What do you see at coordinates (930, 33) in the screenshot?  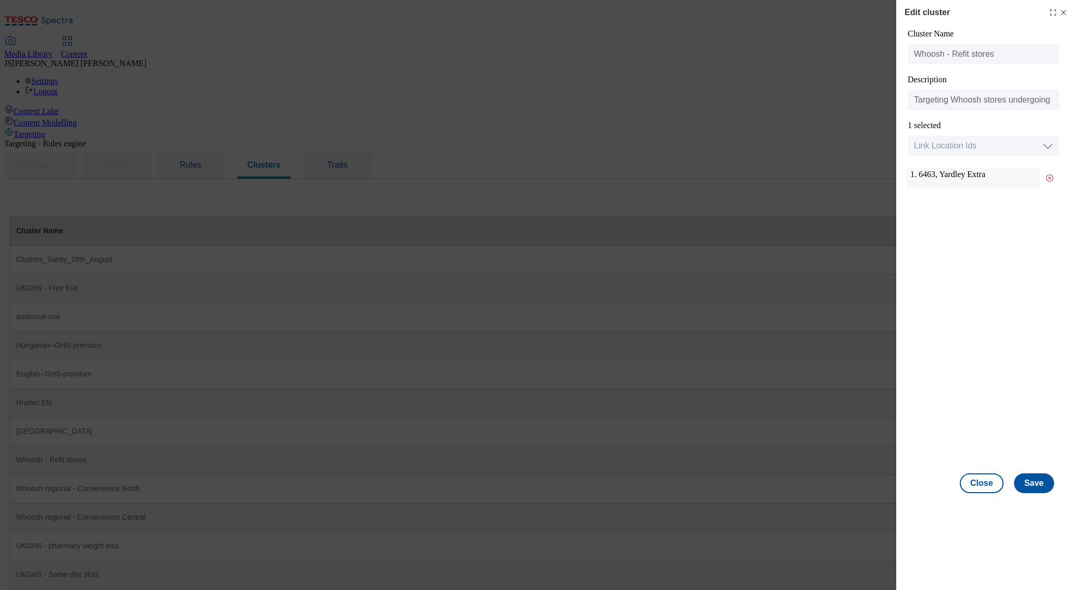 I see `label: Cluster Name` at bounding box center [930, 33].